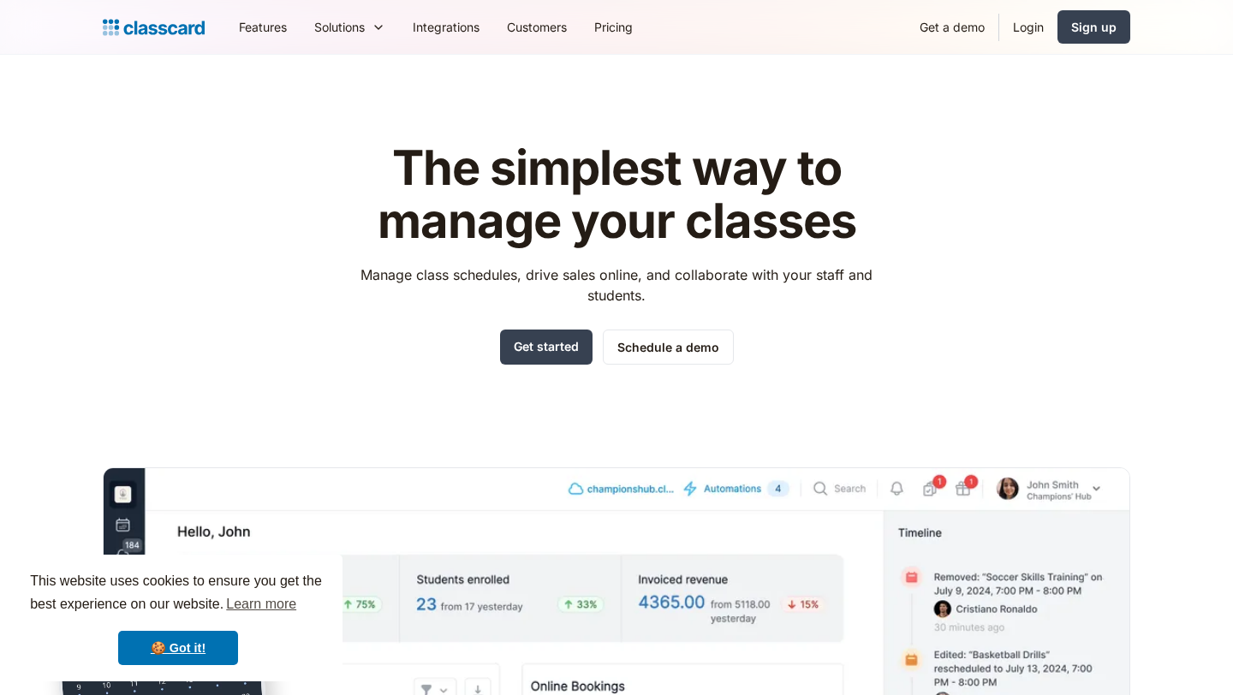 This screenshot has height=695, width=1233. I want to click on div: cookieconsent, so click(178, 618).